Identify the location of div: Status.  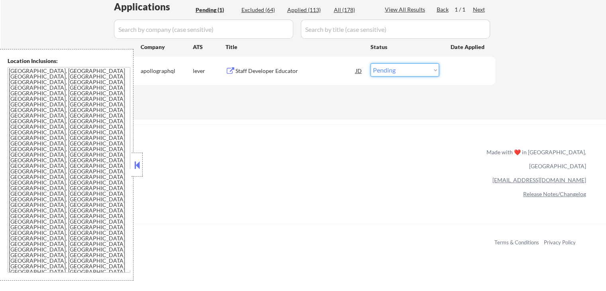
(405, 47).